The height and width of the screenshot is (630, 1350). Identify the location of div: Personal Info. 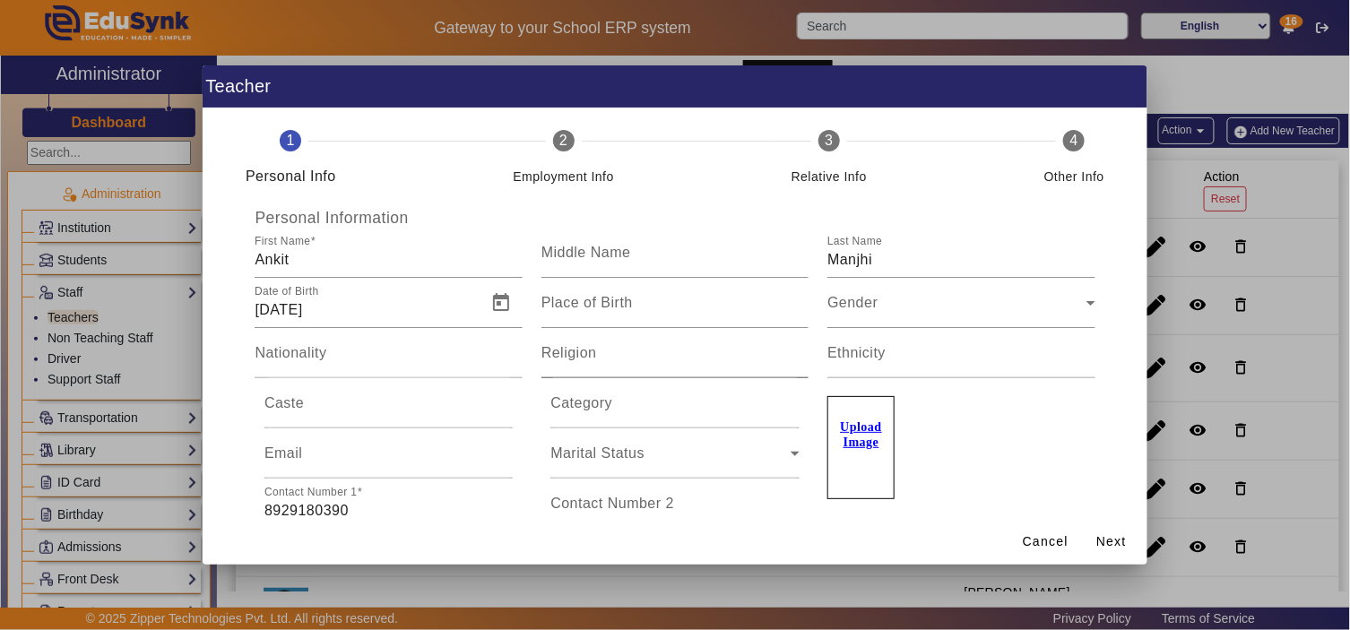
(290, 177).